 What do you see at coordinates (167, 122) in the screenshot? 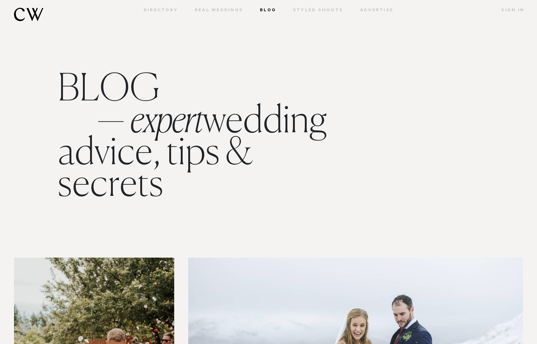
I see `span: expert` at bounding box center [167, 122].